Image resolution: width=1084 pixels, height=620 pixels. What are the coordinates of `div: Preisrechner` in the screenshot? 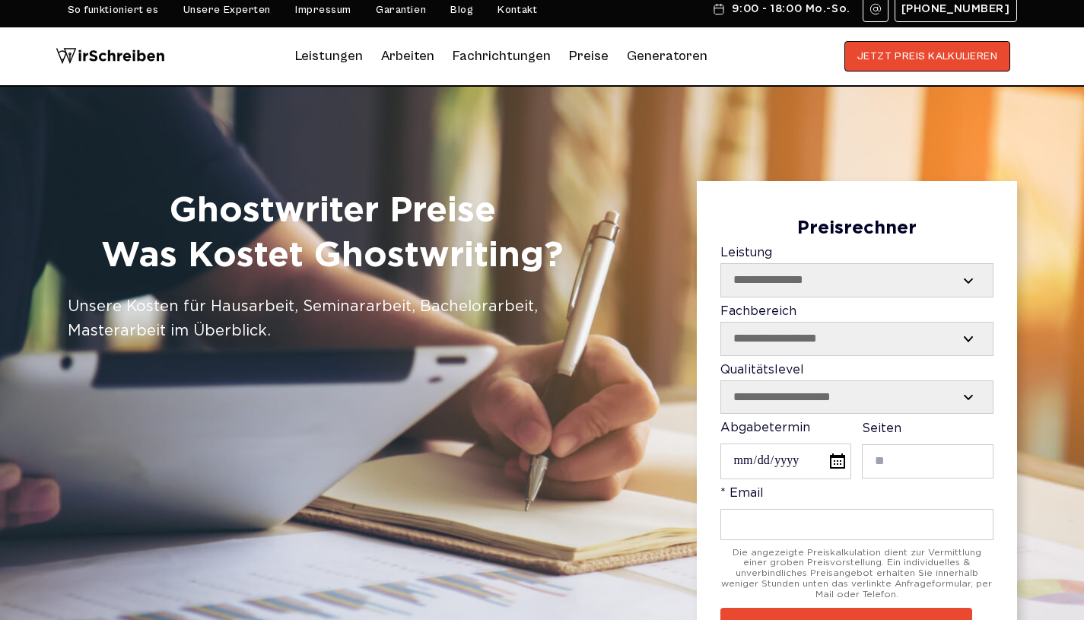 It's located at (857, 229).